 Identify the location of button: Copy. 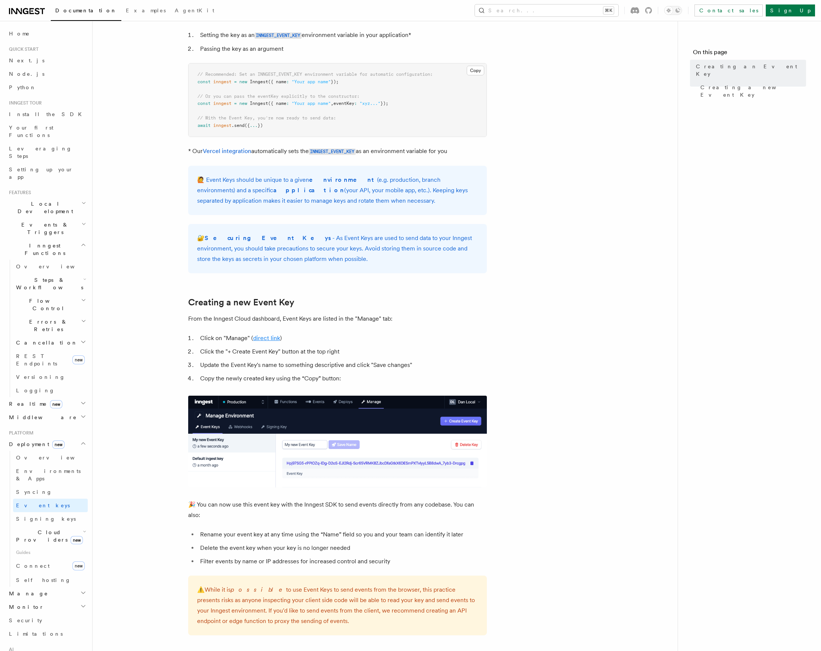
(475, 71).